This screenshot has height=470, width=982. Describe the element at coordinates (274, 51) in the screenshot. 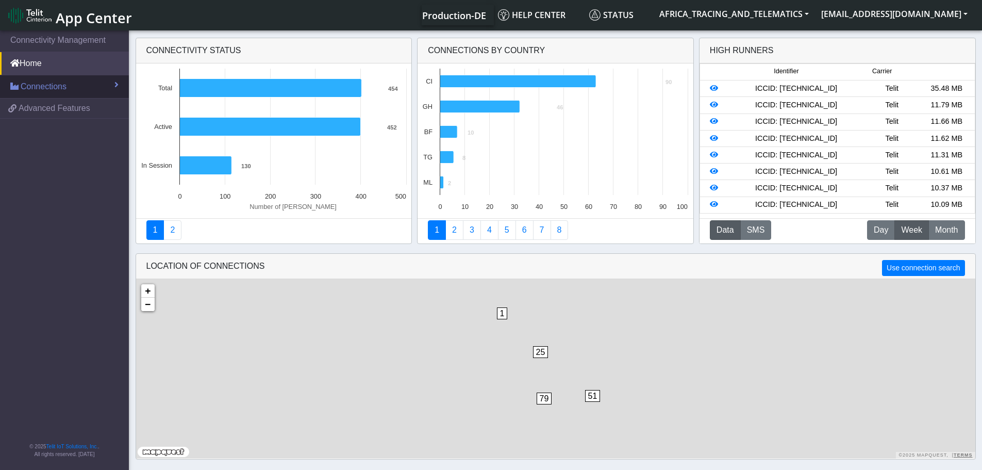

I see `div: Connectivity status` at that location.